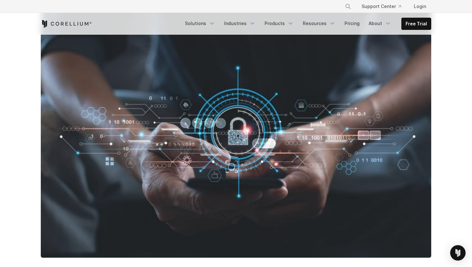  Describe the element at coordinates (382, 6) in the screenshot. I see `a: Support Center` at that location.